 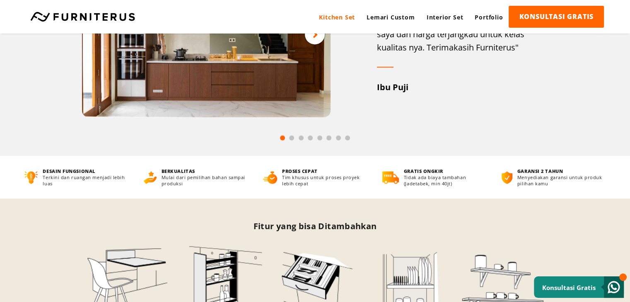 I want to click on a: Interior Set, so click(x=445, y=17).